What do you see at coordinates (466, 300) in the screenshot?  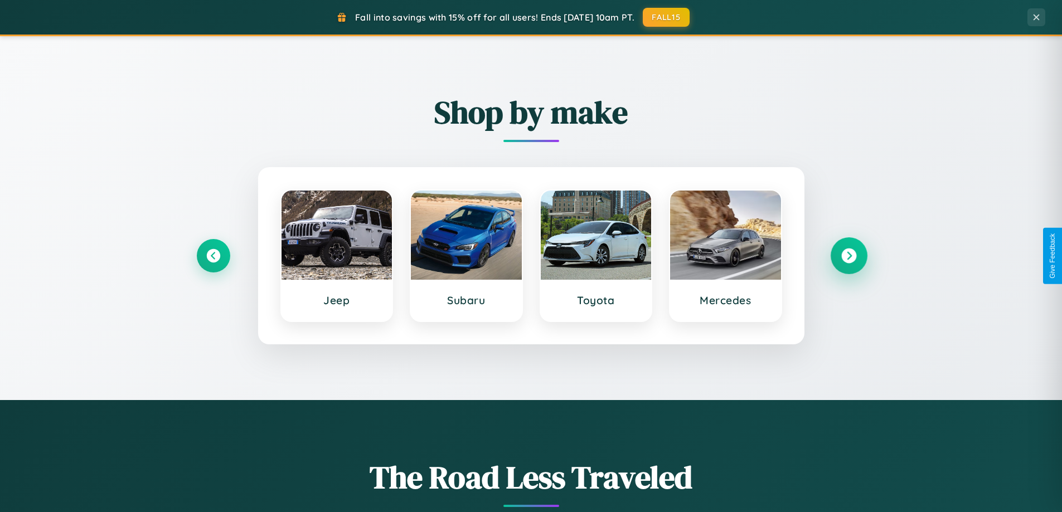 I see `h3: Subaru` at bounding box center [466, 300].